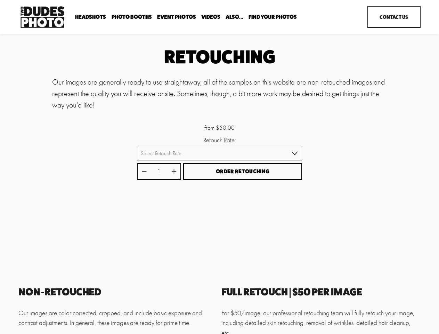 Image resolution: width=439 pixels, height=334 pixels. I want to click on label: Retouch Rate:, so click(220, 140).